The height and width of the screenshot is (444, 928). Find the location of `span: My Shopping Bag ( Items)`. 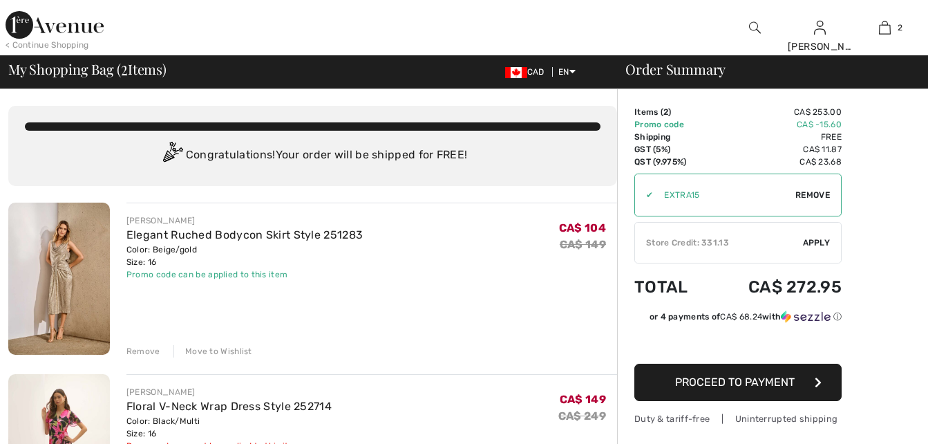

span: My Shopping Bag ( Items) is located at coordinates (87, 69).